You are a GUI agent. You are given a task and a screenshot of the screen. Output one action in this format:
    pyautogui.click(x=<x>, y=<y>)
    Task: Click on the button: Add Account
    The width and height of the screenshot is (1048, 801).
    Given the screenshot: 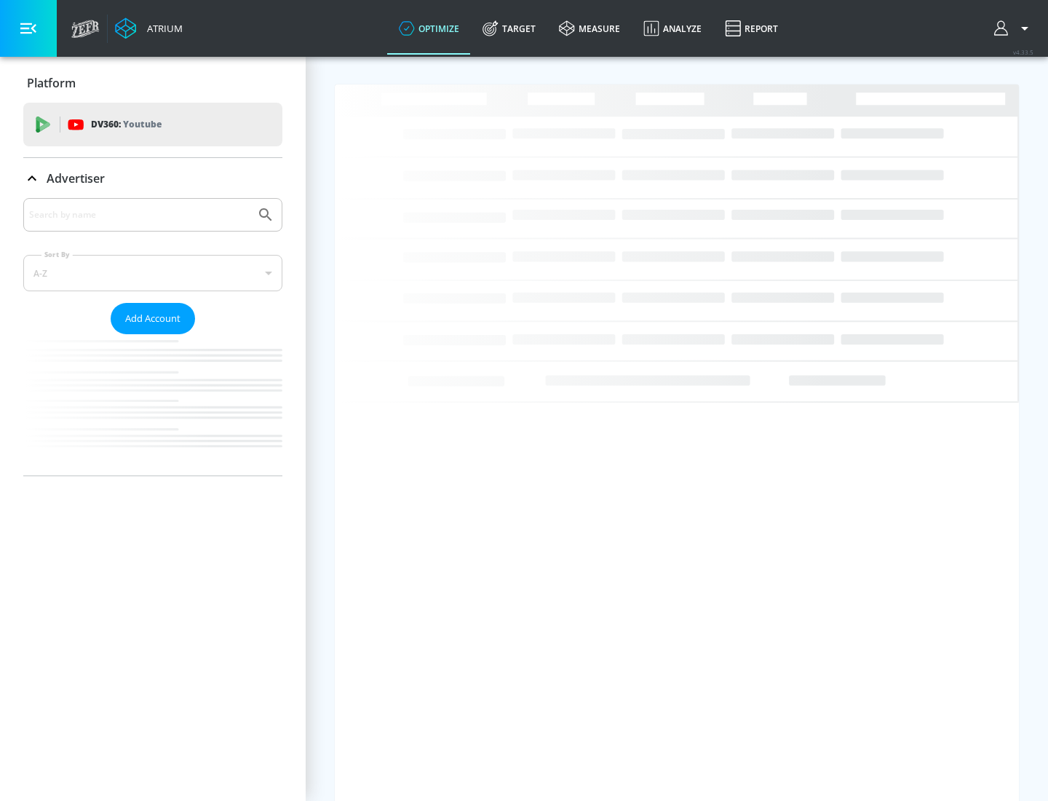 What is the action you would take?
    pyautogui.click(x=153, y=318)
    